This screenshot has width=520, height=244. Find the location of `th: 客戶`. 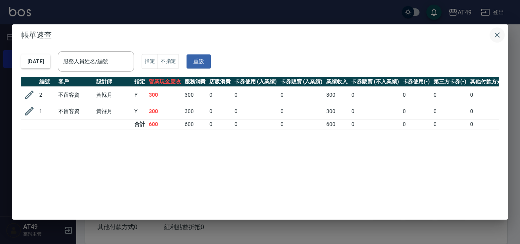

th: 客戶 is located at coordinates (75, 82).